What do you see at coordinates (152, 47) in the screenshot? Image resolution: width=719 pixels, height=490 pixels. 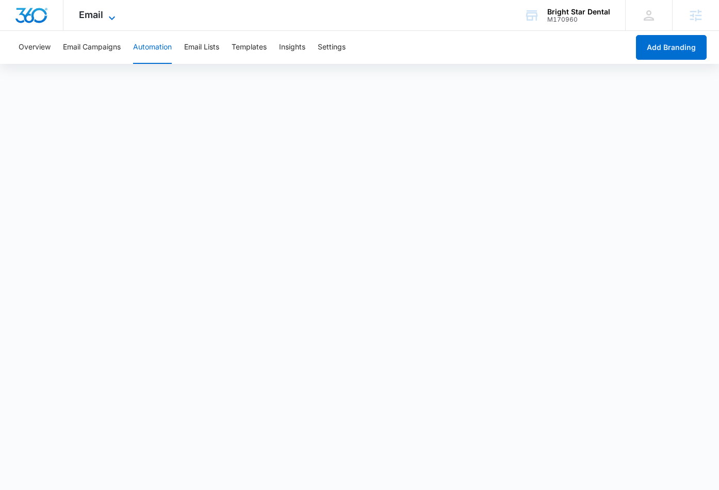 I see `button: Automation` at bounding box center [152, 47].